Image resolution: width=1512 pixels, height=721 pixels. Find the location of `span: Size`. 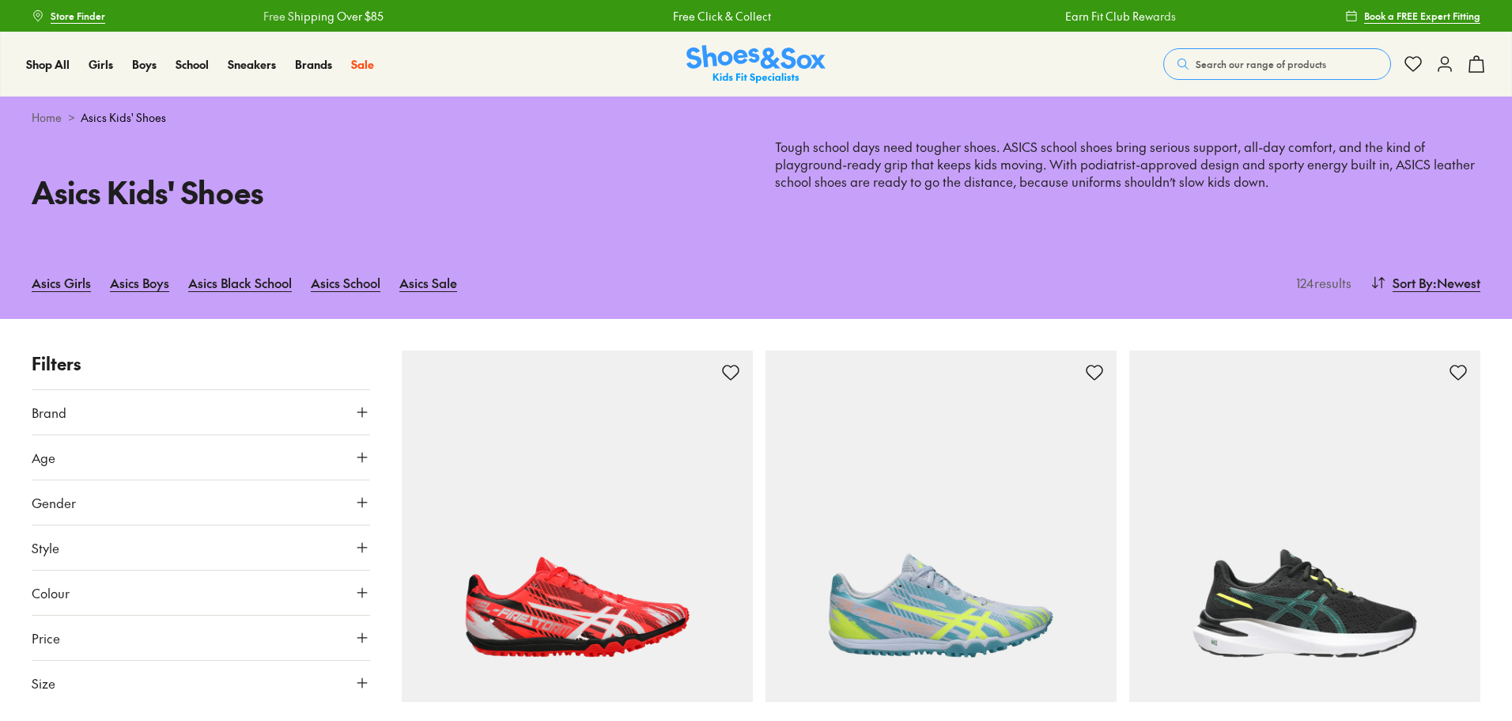

span: Size is located at coordinates (44, 683).